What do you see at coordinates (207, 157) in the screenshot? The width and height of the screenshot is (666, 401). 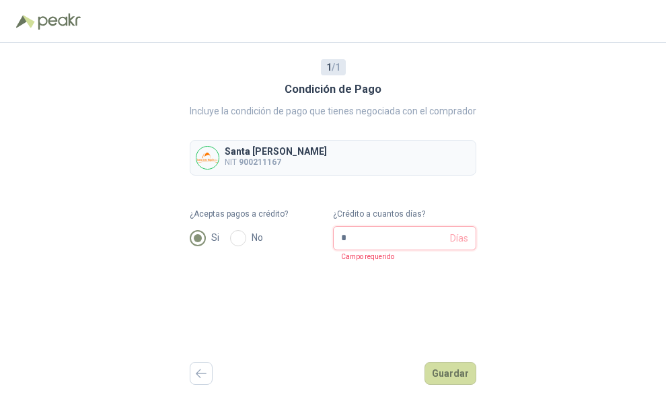 I see `img: Company Logo` at bounding box center [207, 157].